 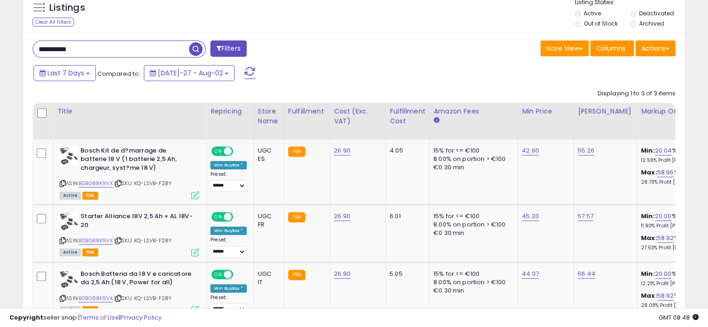 I want to click on div: 6.01, so click(x=406, y=217).